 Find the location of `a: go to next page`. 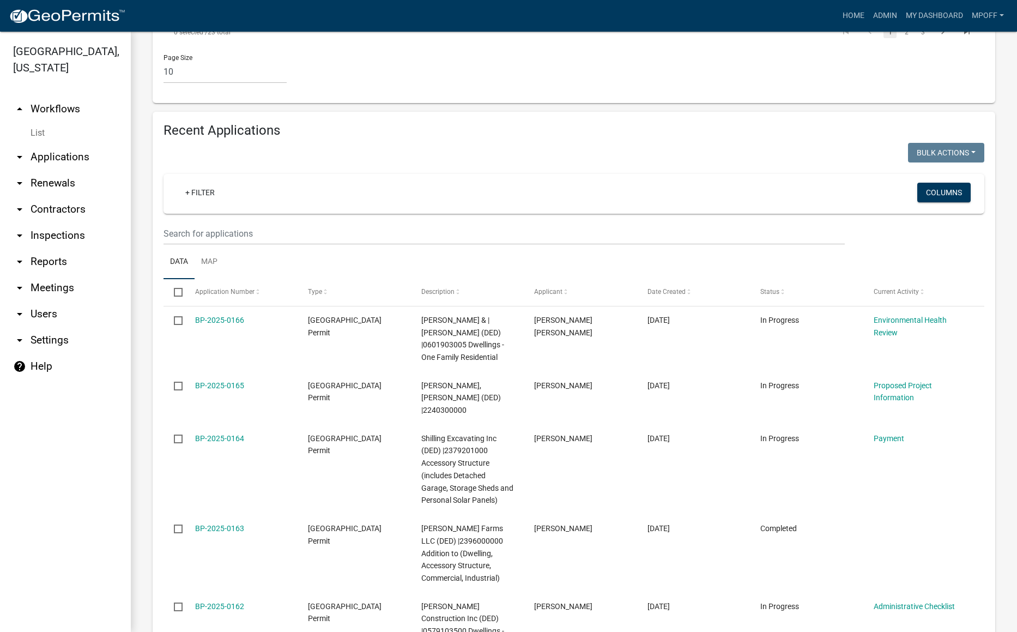

a: go to next page is located at coordinates (943, 32).